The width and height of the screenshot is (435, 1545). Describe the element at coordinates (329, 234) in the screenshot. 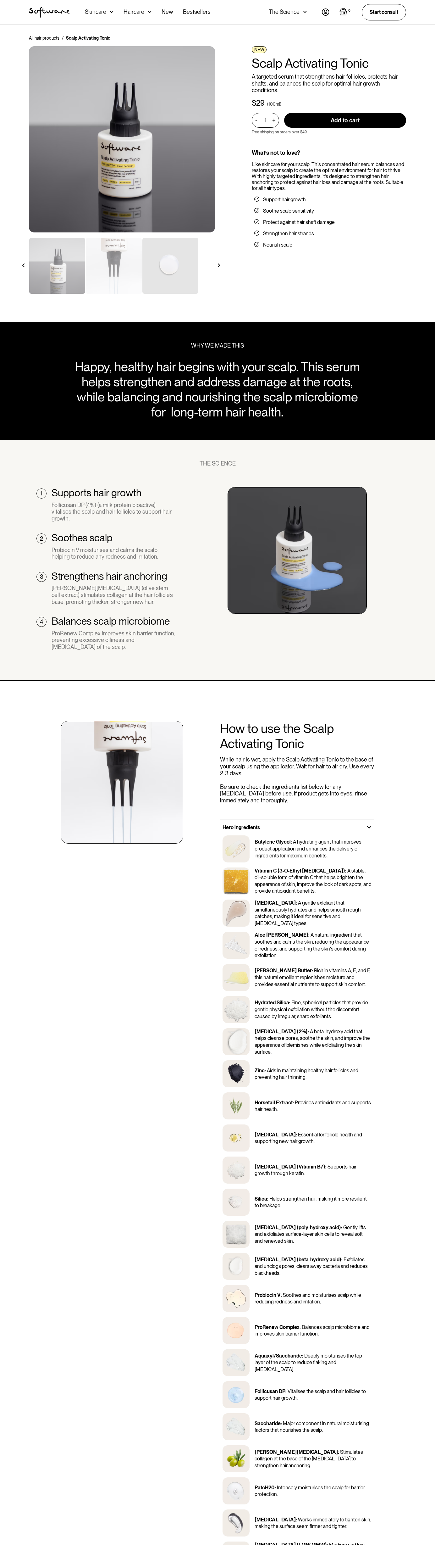

I see `li: Strengthen hair strands` at that location.